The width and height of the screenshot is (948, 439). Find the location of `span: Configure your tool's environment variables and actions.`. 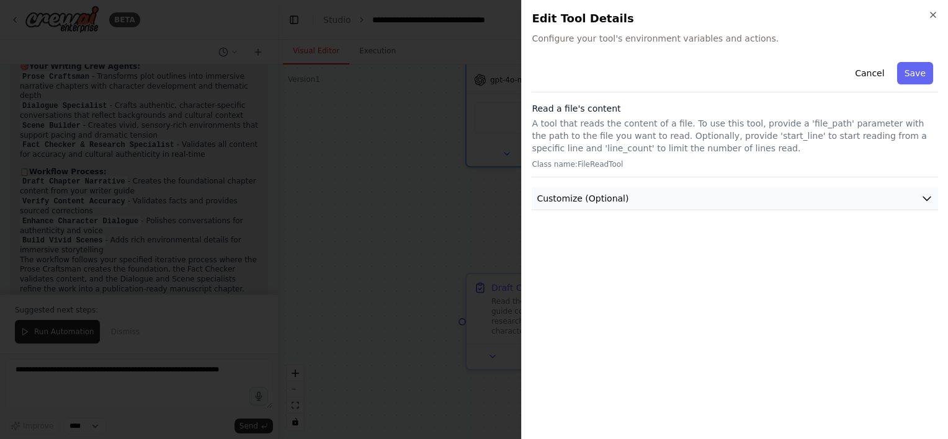

span: Configure your tool's environment variables and actions. is located at coordinates (734, 38).